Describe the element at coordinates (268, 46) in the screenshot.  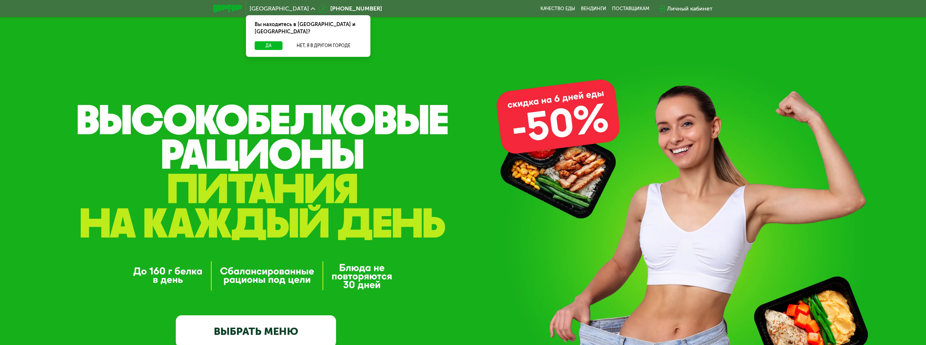
I see `button: Да` at that location.